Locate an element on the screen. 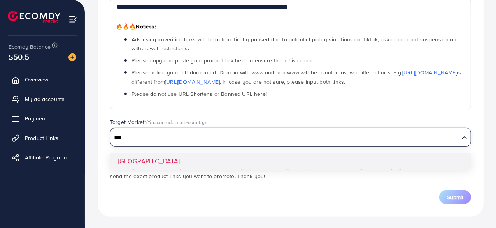 This screenshot has height=228, width=496. span: Please do not use URL Shortens or Banned URL here! is located at coordinates (199, 94).